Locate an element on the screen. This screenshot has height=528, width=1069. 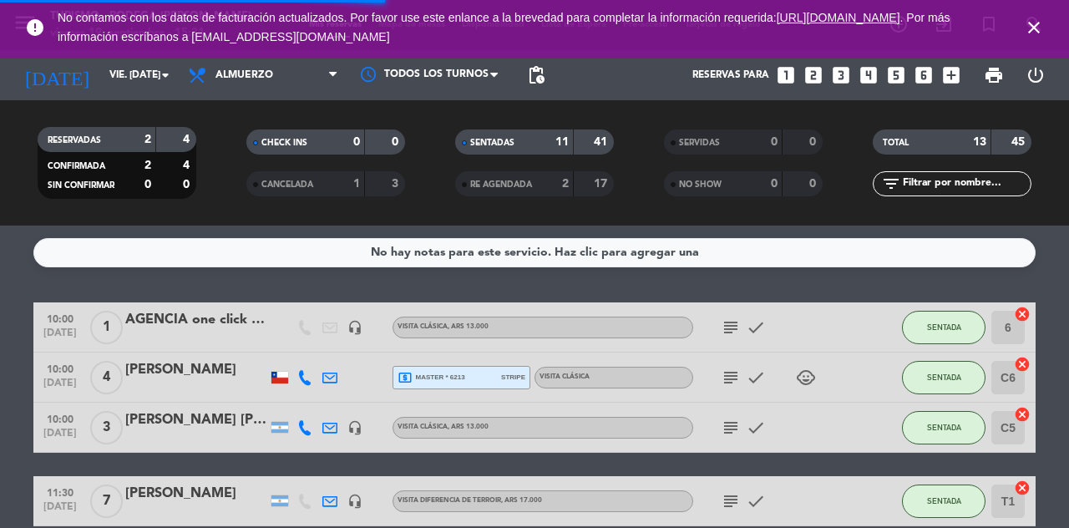
span: NO SHOW is located at coordinates (700, 185).